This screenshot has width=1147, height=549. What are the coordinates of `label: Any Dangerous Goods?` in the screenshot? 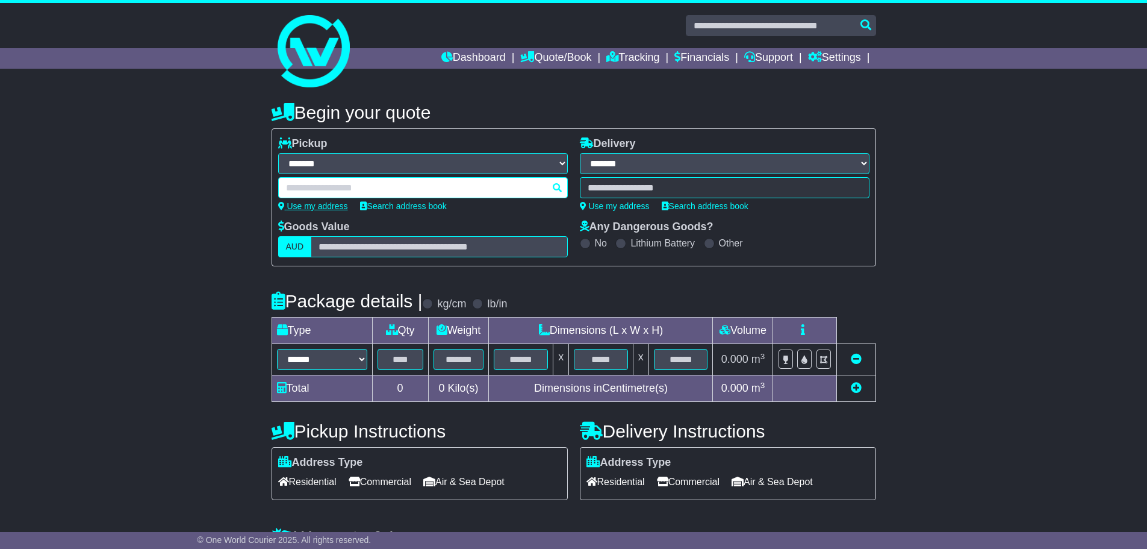 It's located at (647, 227).